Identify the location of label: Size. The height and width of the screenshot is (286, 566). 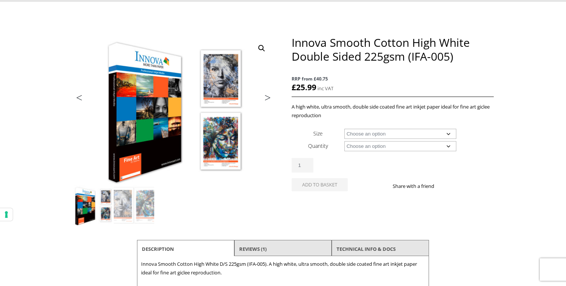
(318, 133).